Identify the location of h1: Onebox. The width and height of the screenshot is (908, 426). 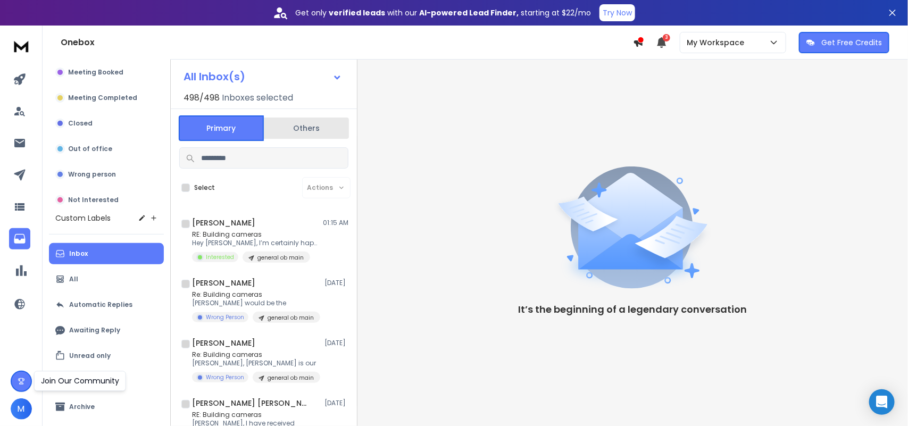
(347, 43).